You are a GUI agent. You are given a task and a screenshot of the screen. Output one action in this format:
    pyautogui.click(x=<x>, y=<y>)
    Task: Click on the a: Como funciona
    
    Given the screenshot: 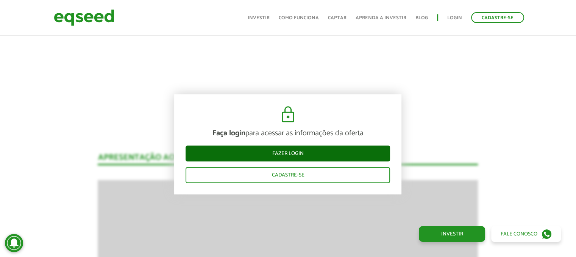 What is the action you would take?
    pyautogui.click(x=299, y=18)
    